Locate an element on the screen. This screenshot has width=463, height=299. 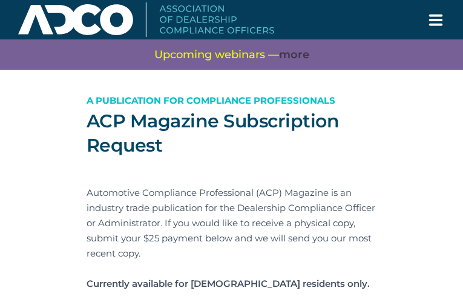
h1: ACP Magazine Subscription Request is located at coordinates (232, 133).